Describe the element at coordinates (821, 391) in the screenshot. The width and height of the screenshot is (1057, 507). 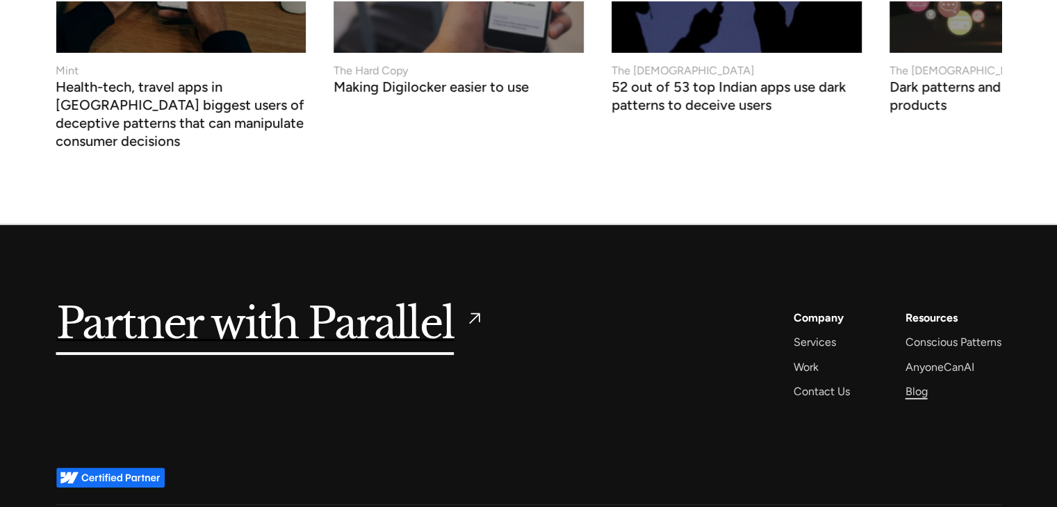
I see `a: Contact Us` at that location.